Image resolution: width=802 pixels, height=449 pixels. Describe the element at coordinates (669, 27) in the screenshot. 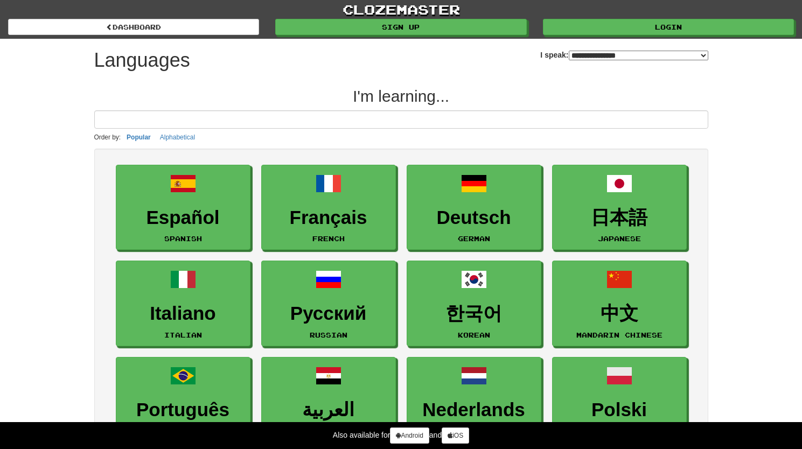

I see `a: Login` at that location.